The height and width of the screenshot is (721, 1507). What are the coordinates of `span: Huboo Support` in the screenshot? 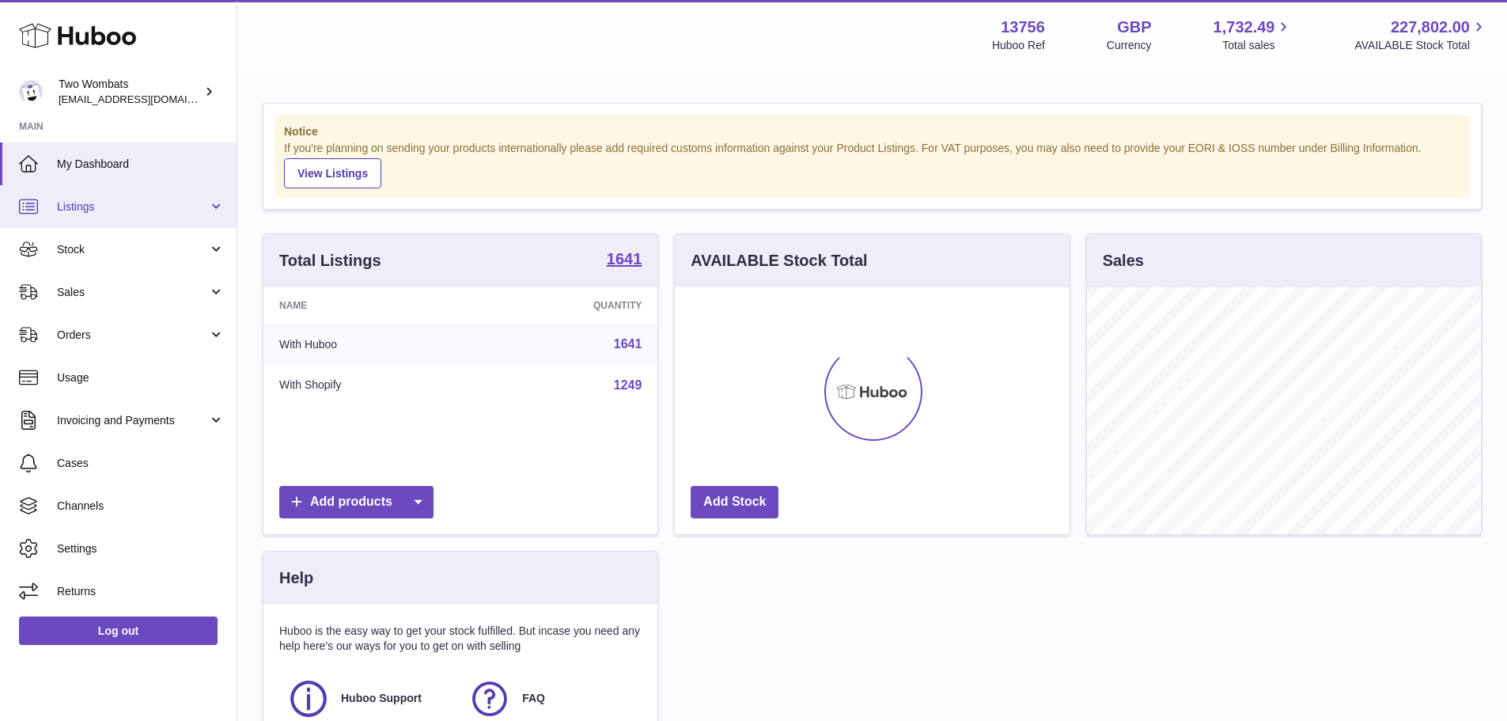 It's located at (381, 698).